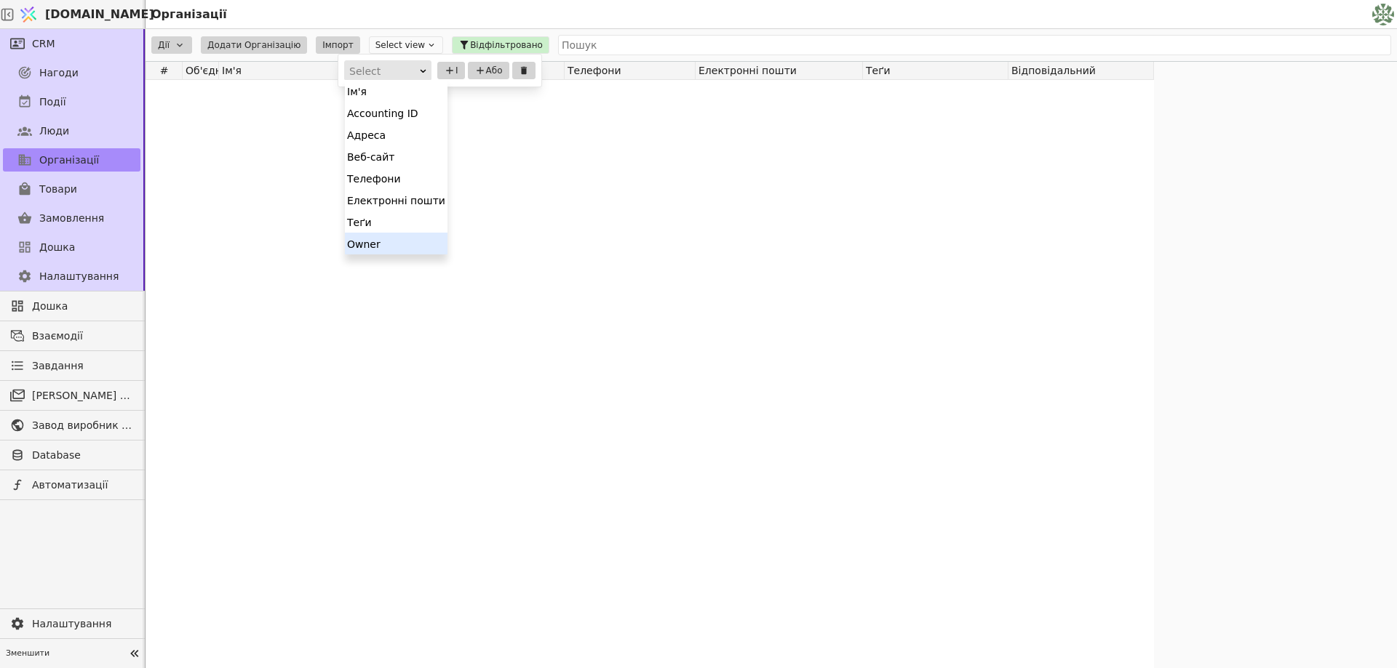 The width and height of the screenshot is (1397, 668). I want to click on div: Телефони, so click(396, 178).